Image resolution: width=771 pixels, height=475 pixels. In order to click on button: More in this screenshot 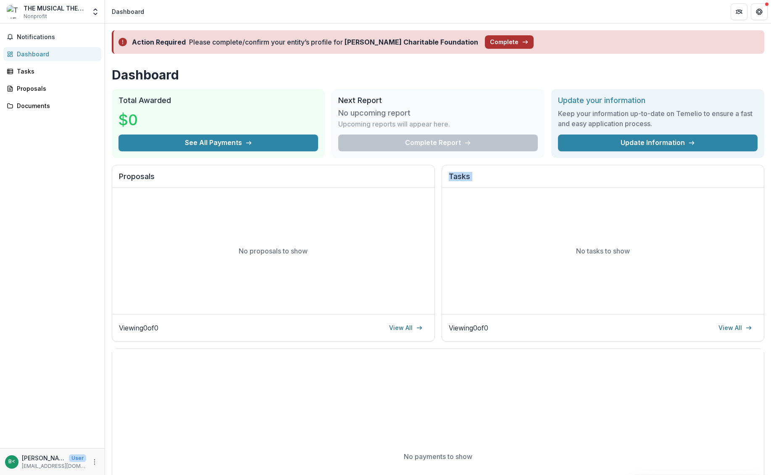, I will do `click(95, 462)`.